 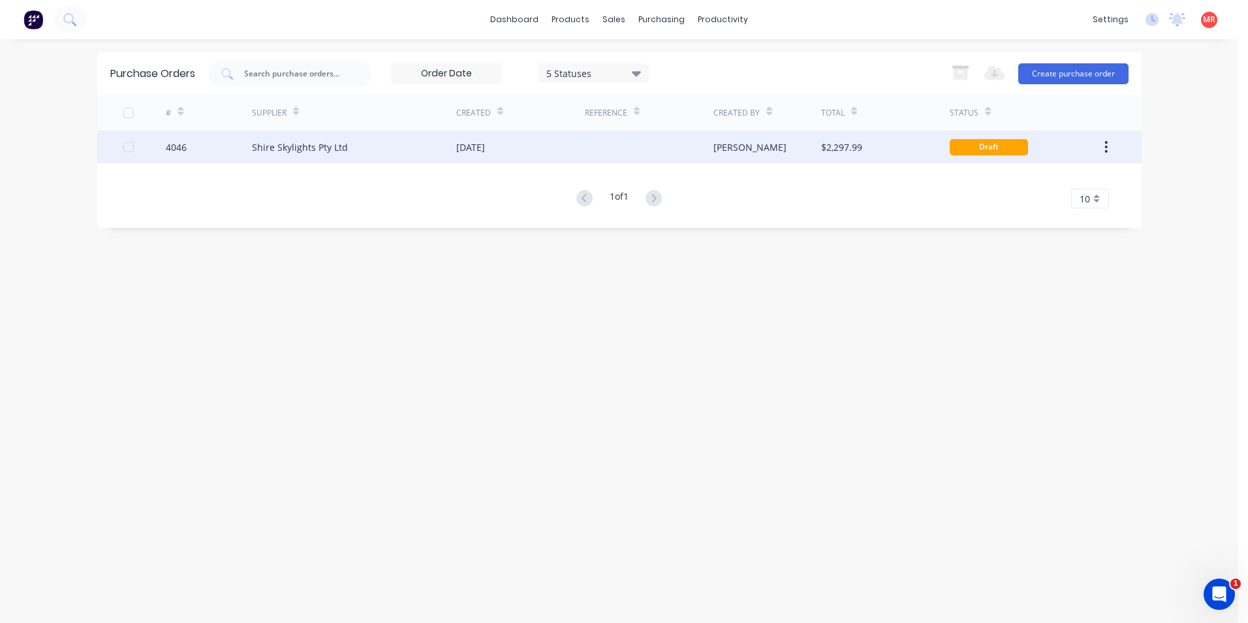 I want to click on div: Created, so click(x=473, y=113).